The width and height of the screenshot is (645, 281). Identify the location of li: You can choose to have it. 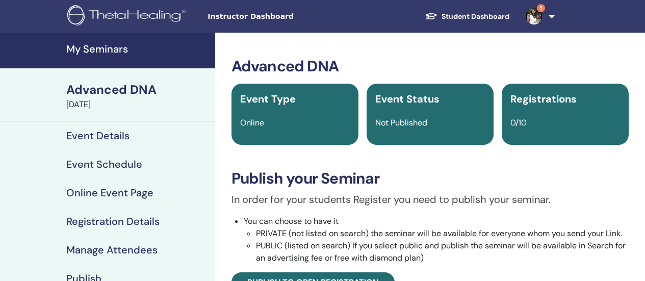
(436, 240).